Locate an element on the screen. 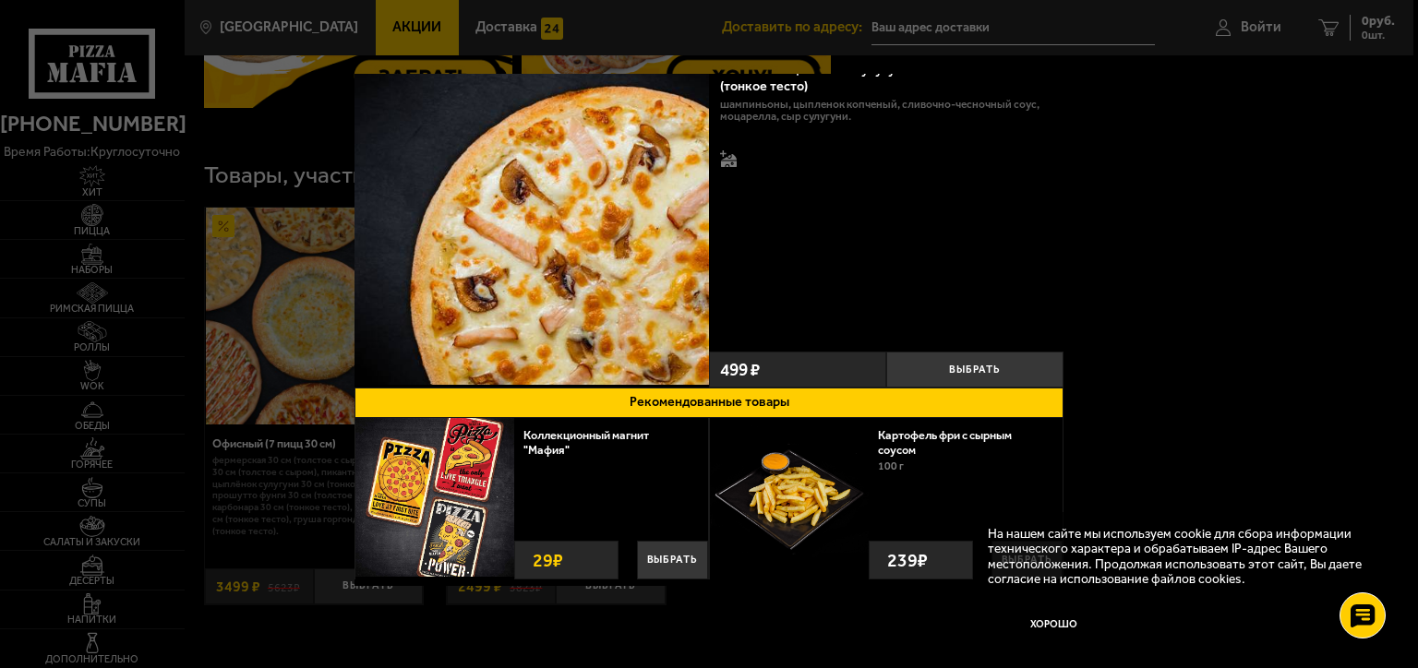  p: На нашем сайте мы используем cookie для сбора информации технического характера и обрабатываем IP... is located at coordinates (1180, 557).